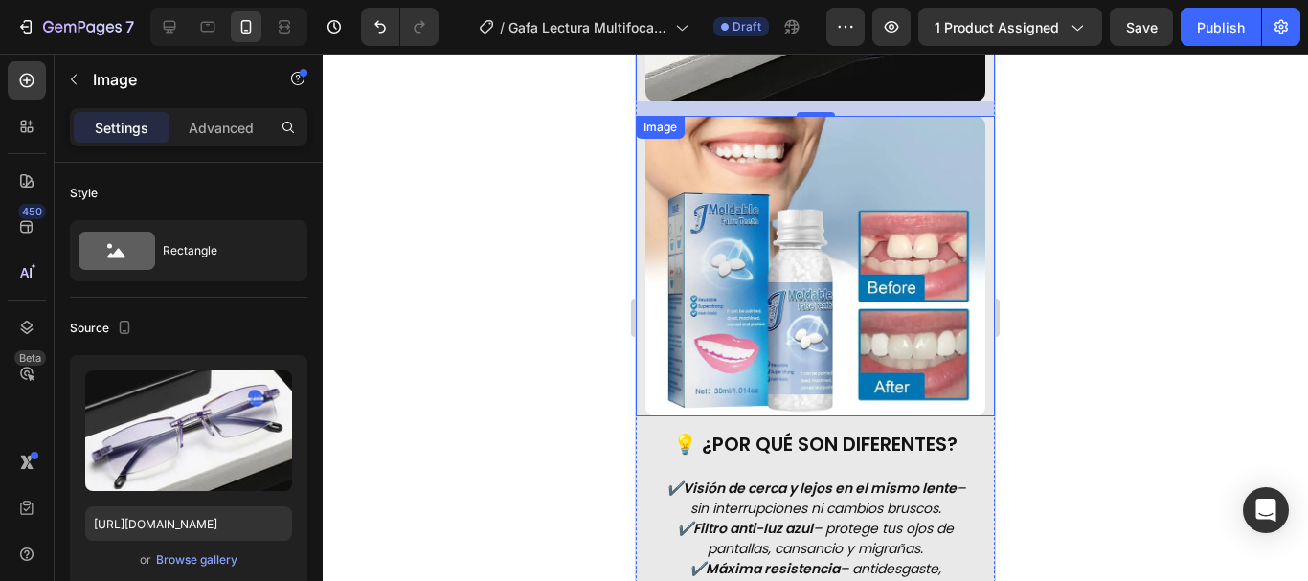 Image resolution: width=1308 pixels, height=581 pixels. What do you see at coordinates (122, 127) in the screenshot?
I see `p: Settings` at bounding box center [122, 127].